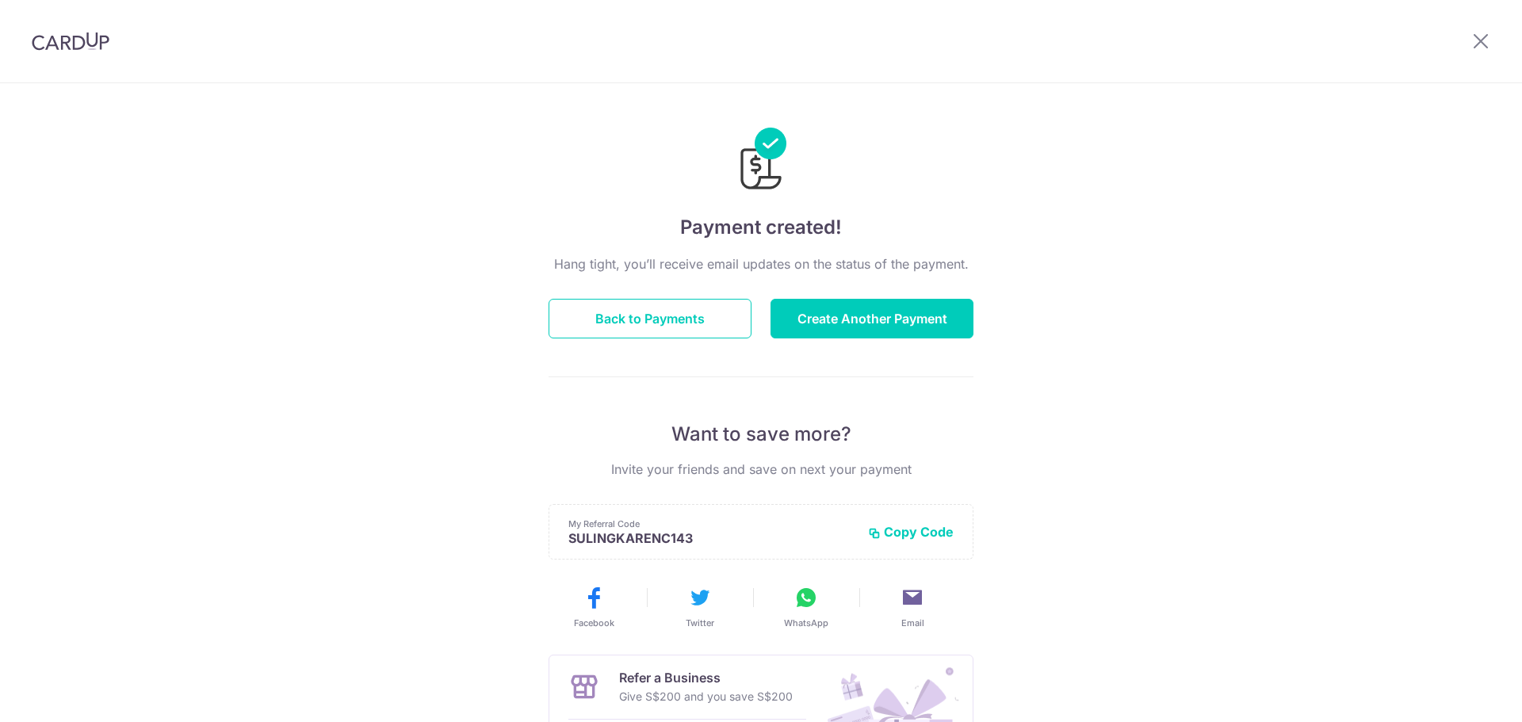 Image resolution: width=1522 pixels, height=722 pixels. Describe the element at coordinates (700, 623) in the screenshot. I see `span: Twitter` at that location.